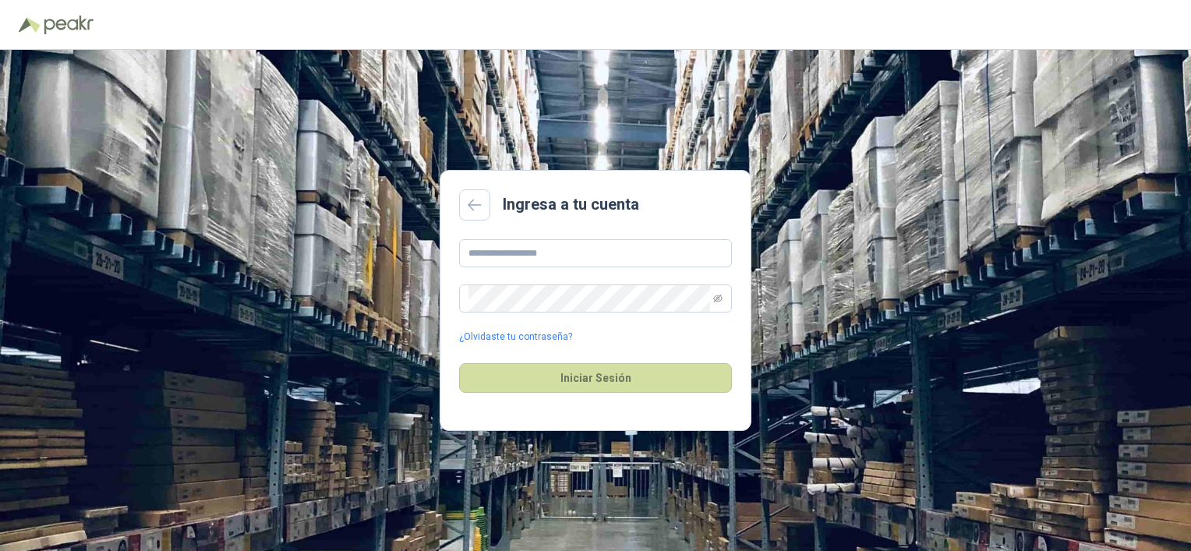 Image resolution: width=1191 pixels, height=551 pixels. What do you see at coordinates (718, 299) in the screenshot?
I see `span: eye-invisible` at bounding box center [718, 299].